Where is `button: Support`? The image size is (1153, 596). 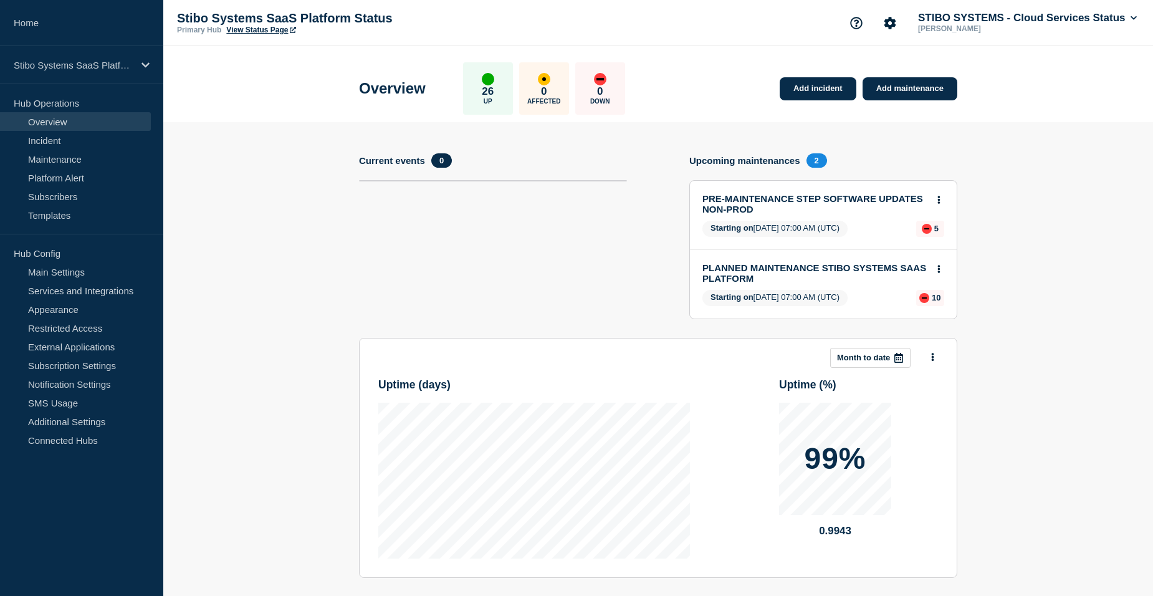
button: Support is located at coordinates (856, 23).